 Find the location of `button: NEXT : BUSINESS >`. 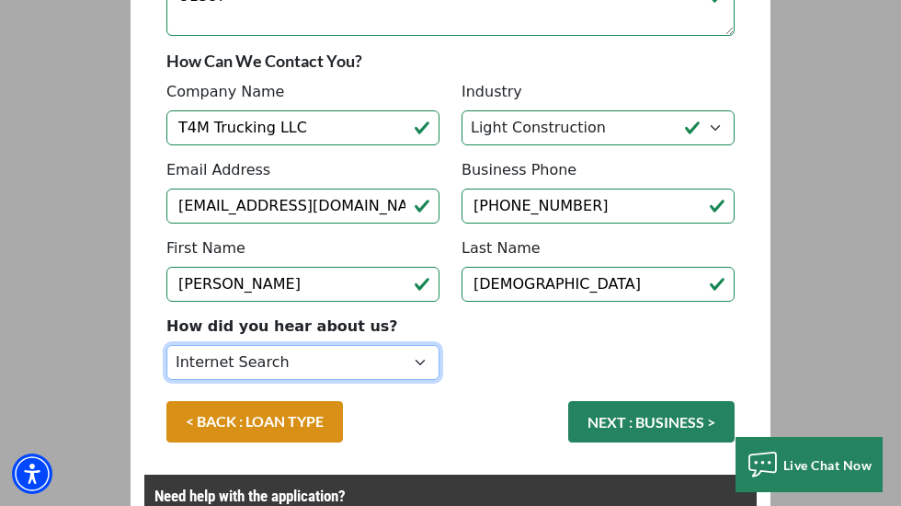

button: NEXT : BUSINESS > is located at coordinates (651, 421).